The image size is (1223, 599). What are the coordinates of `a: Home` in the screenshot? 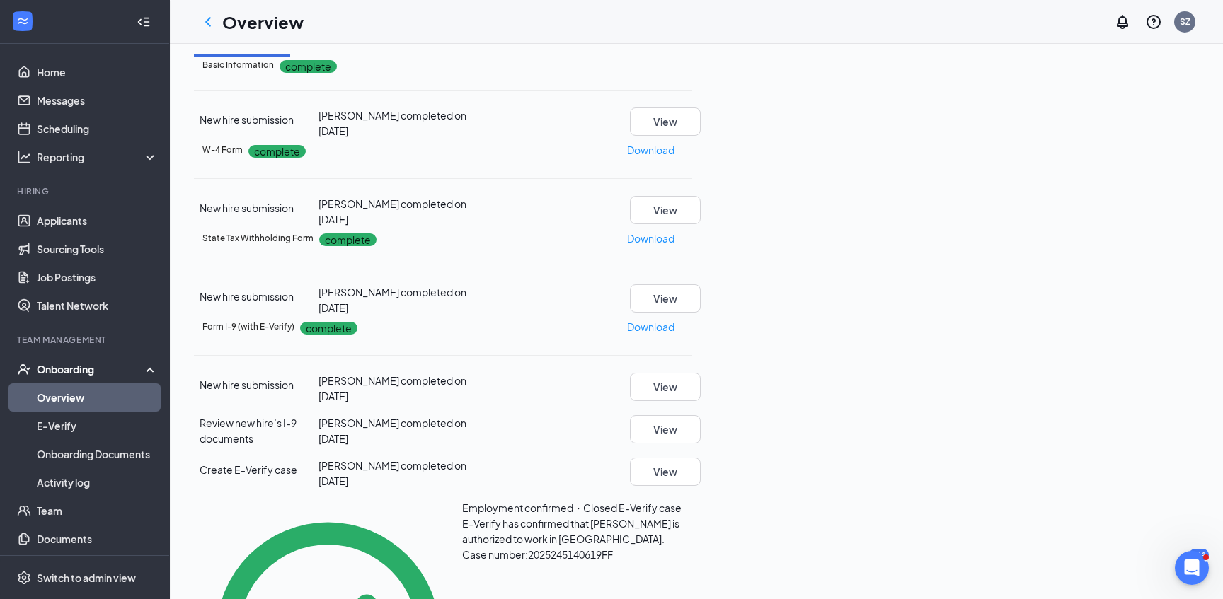 It's located at (97, 72).